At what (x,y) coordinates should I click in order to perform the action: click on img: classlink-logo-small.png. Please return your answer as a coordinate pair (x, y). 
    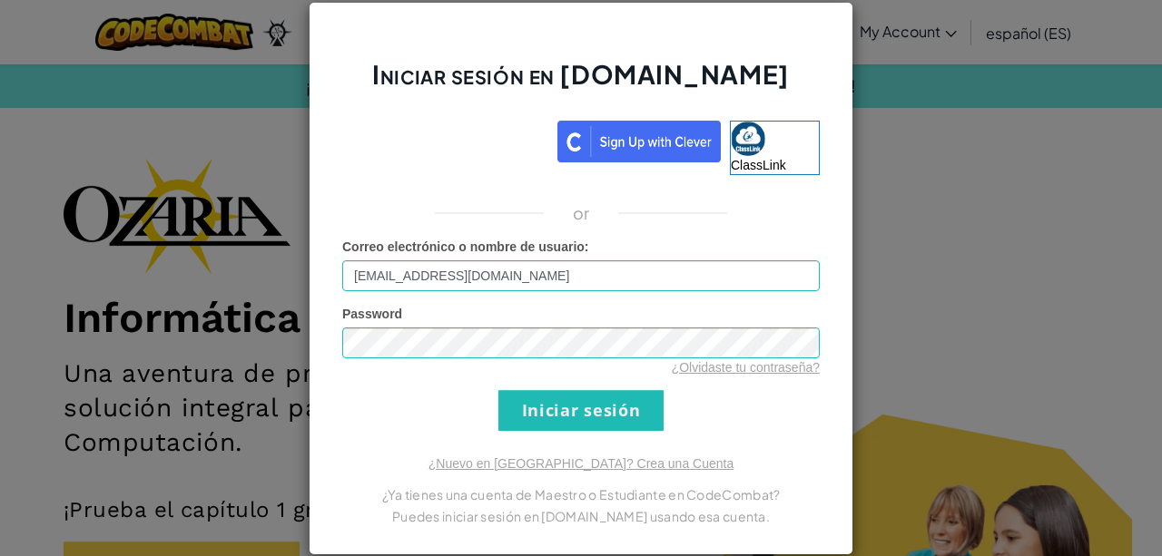
    Looking at the image, I should click on (748, 139).